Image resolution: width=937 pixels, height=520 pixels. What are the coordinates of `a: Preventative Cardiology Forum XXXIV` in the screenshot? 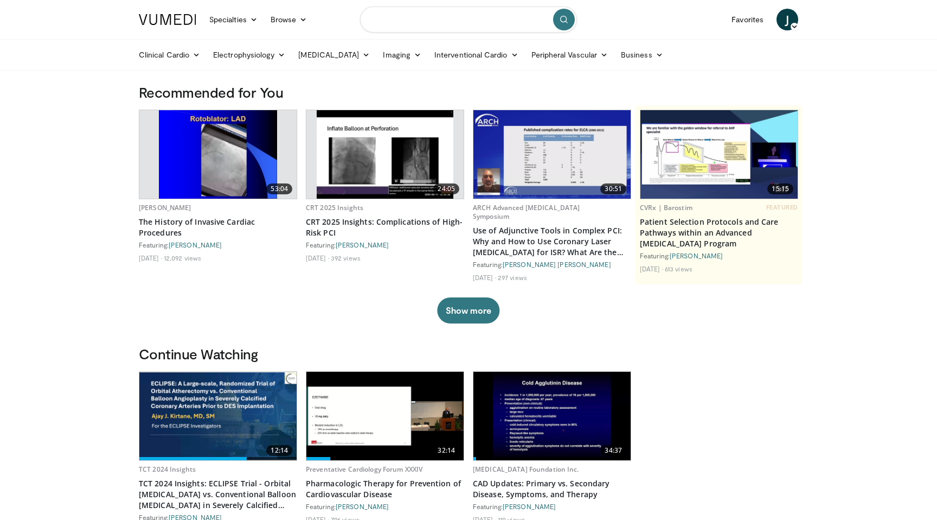 It's located at (364, 469).